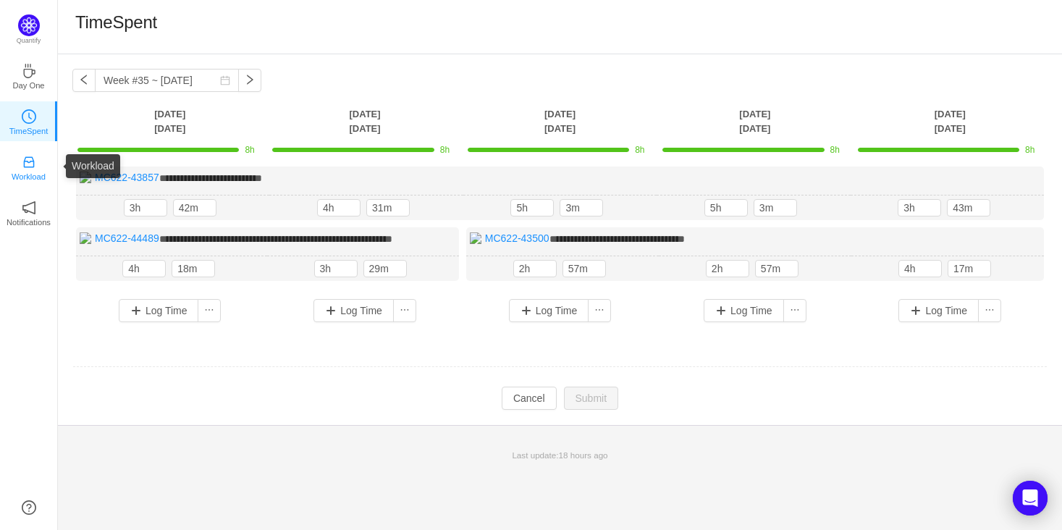 Image resolution: width=1062 pixels, height=530 pixels. Describe the element at coordinates (29, 131) in the screenshot. I see `p: TimeSpent` at that location.